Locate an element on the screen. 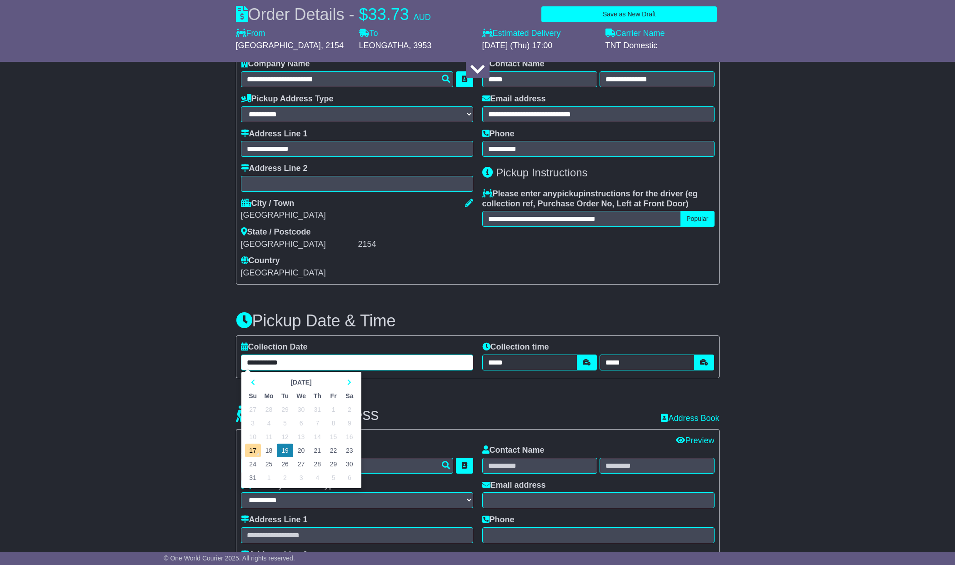 This screenshot has width=955, height=565. th: Tu is located at coordinates (284, 396).